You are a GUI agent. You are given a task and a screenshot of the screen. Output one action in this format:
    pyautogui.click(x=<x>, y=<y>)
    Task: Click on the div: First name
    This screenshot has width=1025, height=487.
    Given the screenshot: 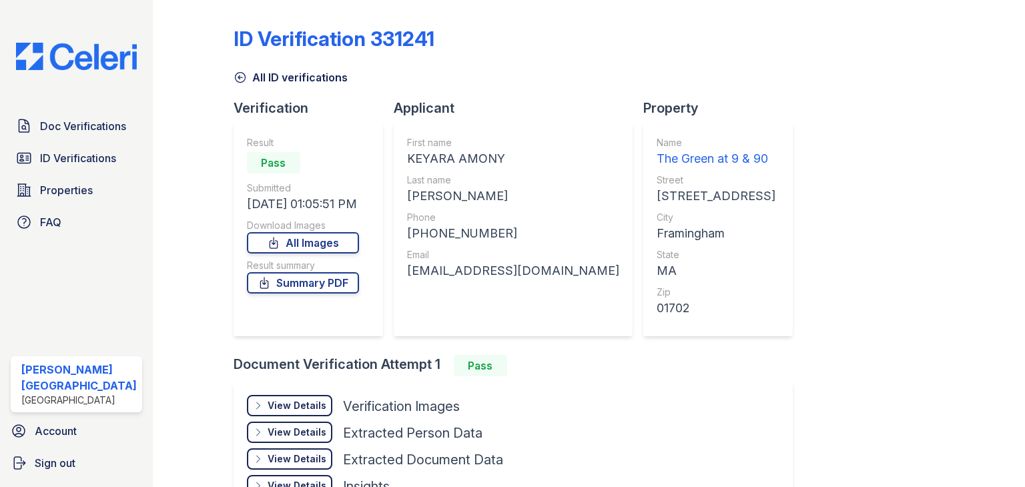 What is the action you would take?
    pyautogui.click(x=513, y=143)
    